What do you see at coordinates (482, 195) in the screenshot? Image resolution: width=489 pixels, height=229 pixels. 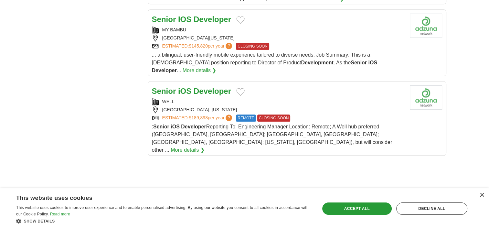 I see `div: Close` at bounding box center [482, 195].